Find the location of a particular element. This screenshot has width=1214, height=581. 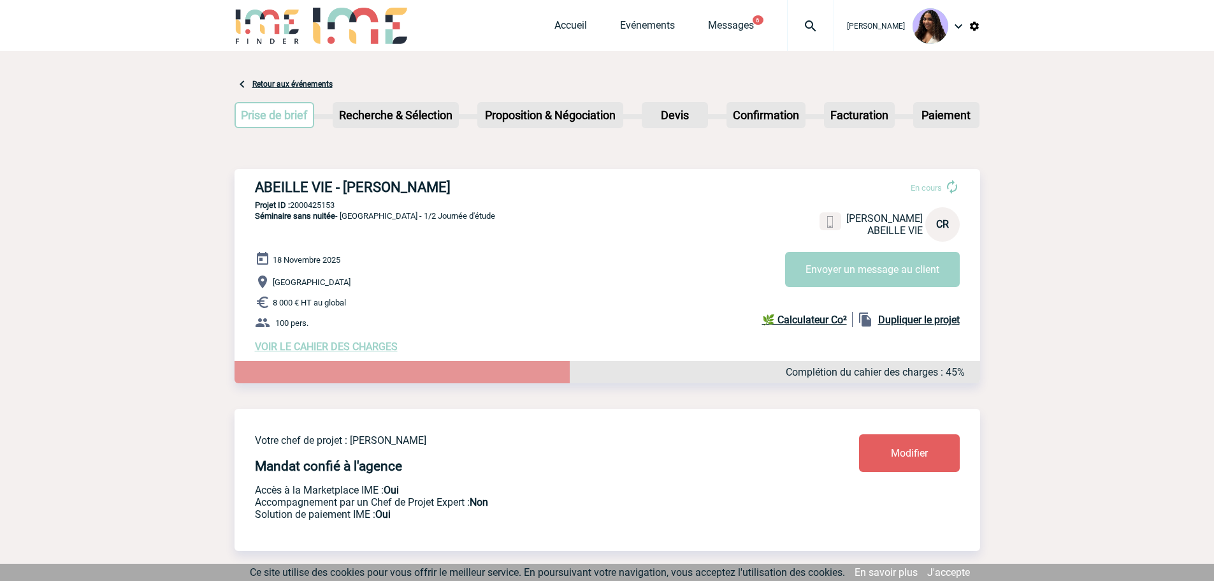

a: J'accepte is located at coordinates (948, 572).